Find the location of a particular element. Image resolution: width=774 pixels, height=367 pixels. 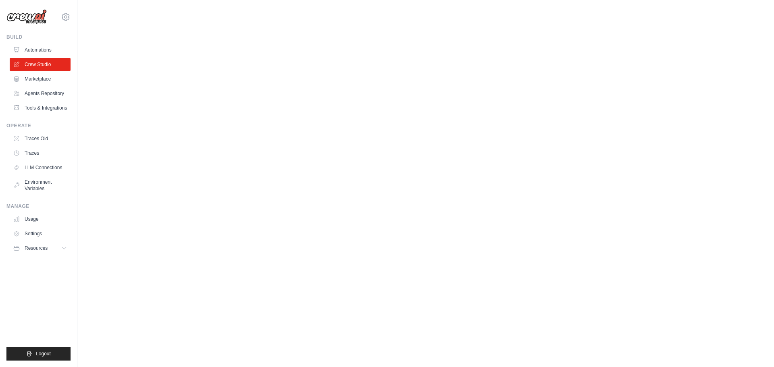

button: Resources is located at coordinates (40, 248).